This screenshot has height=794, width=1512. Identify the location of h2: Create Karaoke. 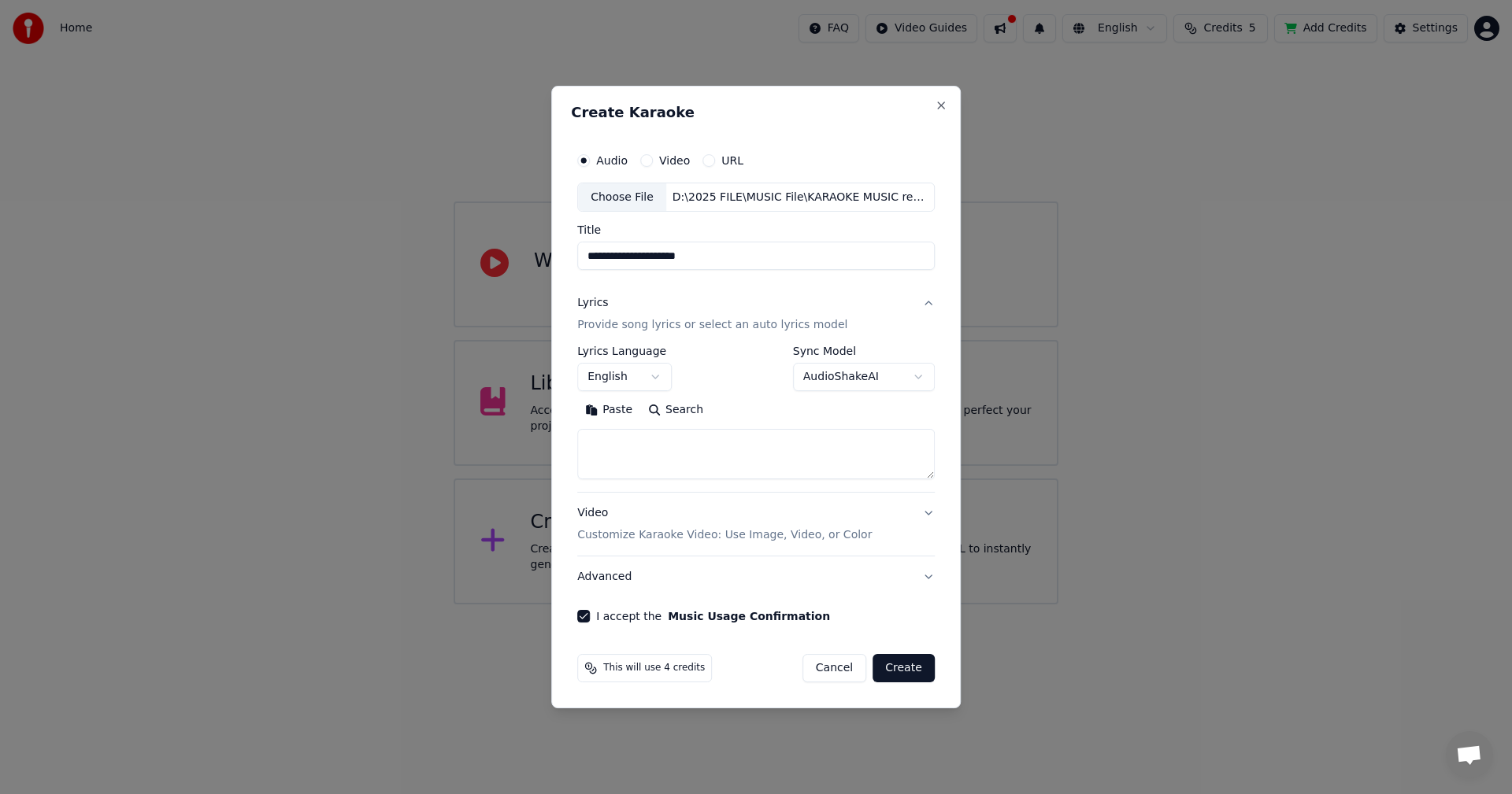
(756, 112).